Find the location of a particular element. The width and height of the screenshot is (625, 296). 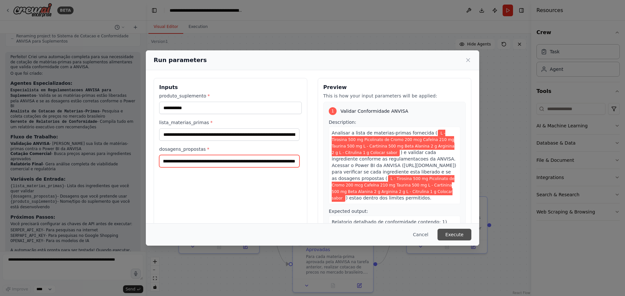

p: This is how your input parameters will be applied: is located at coordinates (394, 96).